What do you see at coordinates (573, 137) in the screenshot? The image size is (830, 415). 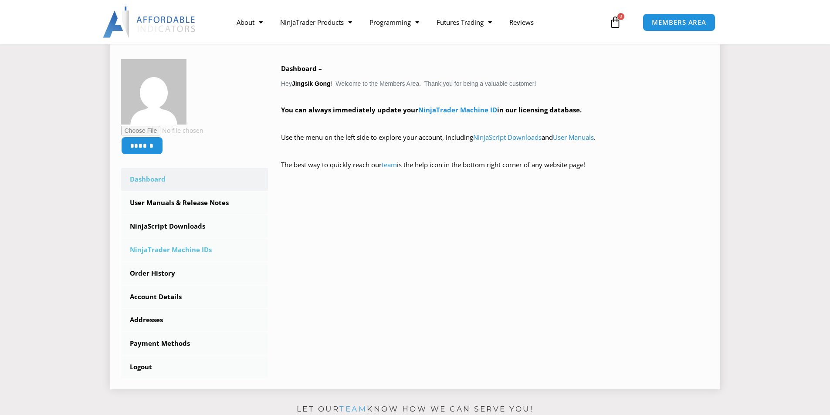 I see `a: User Manuals` at bounding box center [573, 137].